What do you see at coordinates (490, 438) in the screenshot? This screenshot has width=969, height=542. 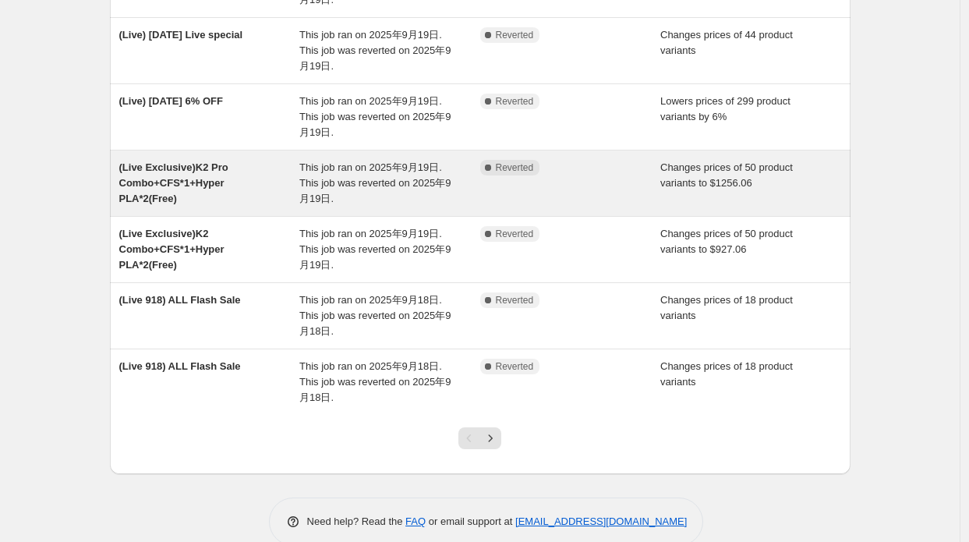 I see `button: Next` at bounding box center [490, 438].